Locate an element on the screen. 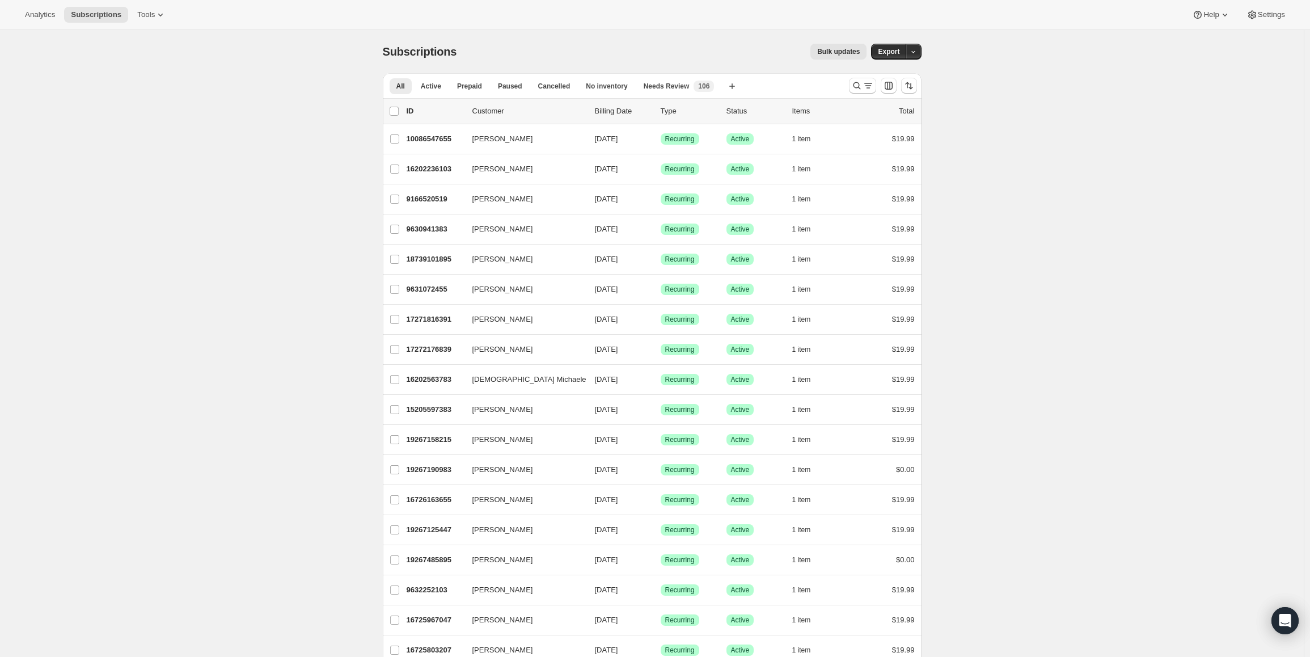 Image resolution: width=1310 pixels, height=657 pixels. button: Create new view is located at coordinates (732, 86).